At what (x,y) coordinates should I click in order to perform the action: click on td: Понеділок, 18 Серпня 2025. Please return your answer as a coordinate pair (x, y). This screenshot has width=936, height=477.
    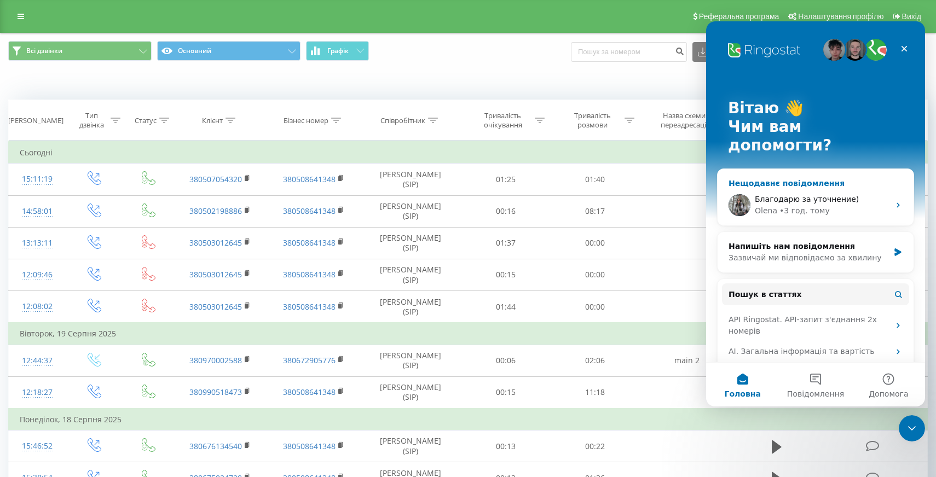
    Looking at the image, I should click on (468, 420).